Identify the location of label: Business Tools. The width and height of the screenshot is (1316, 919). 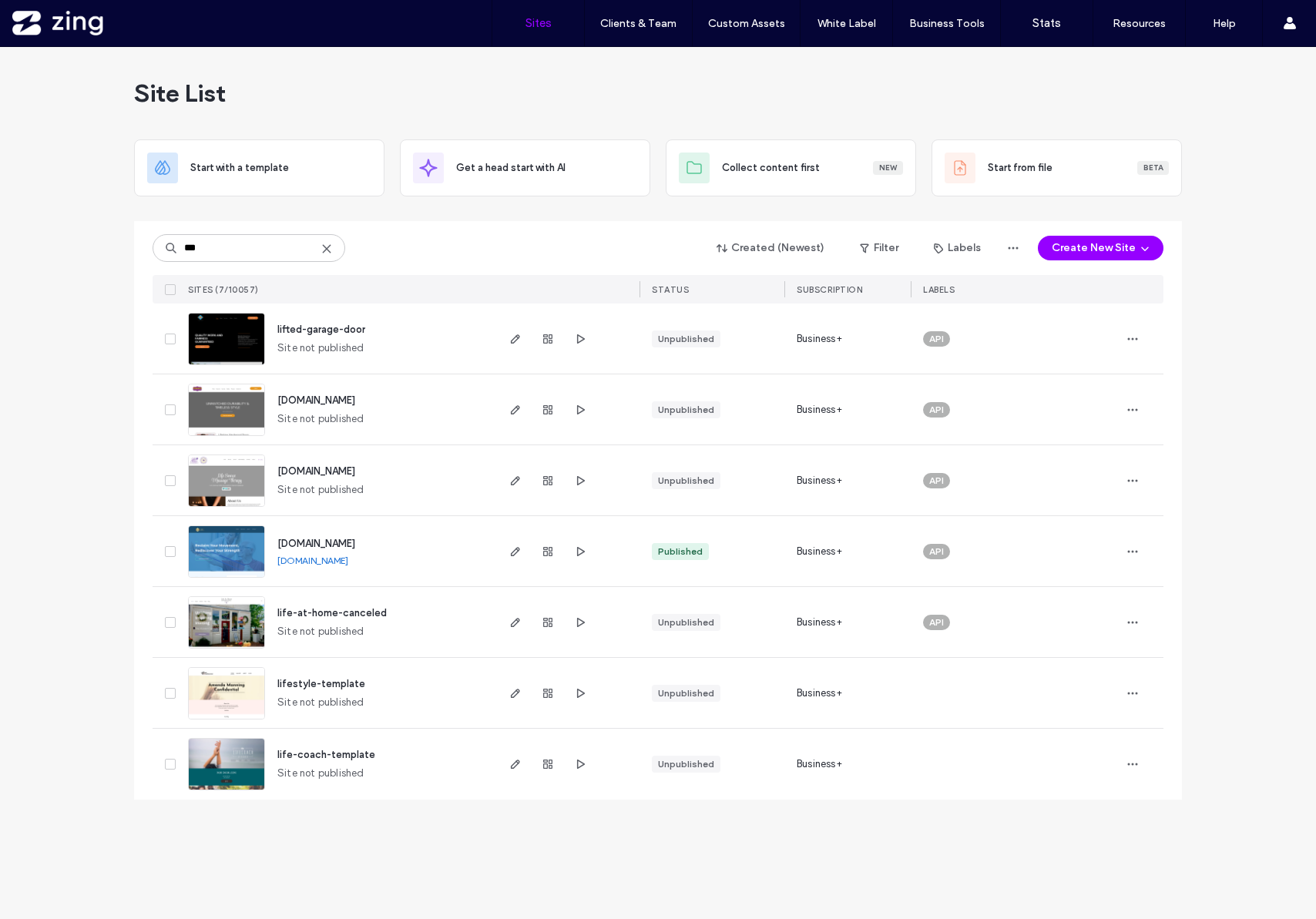
(947, 23).